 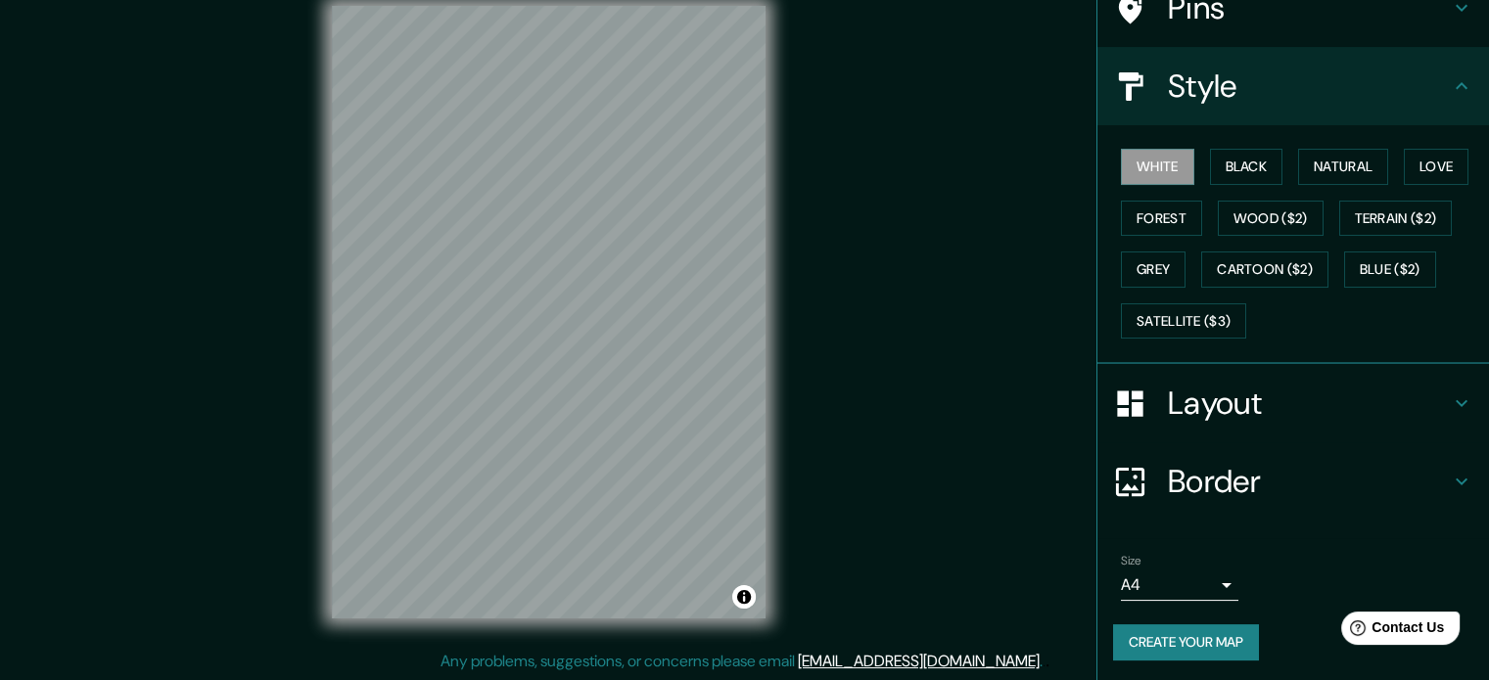 What do you see at coordinates (1246, 166) in the screenshot?
I see `button: Black` at bounding box center [1246, 166].